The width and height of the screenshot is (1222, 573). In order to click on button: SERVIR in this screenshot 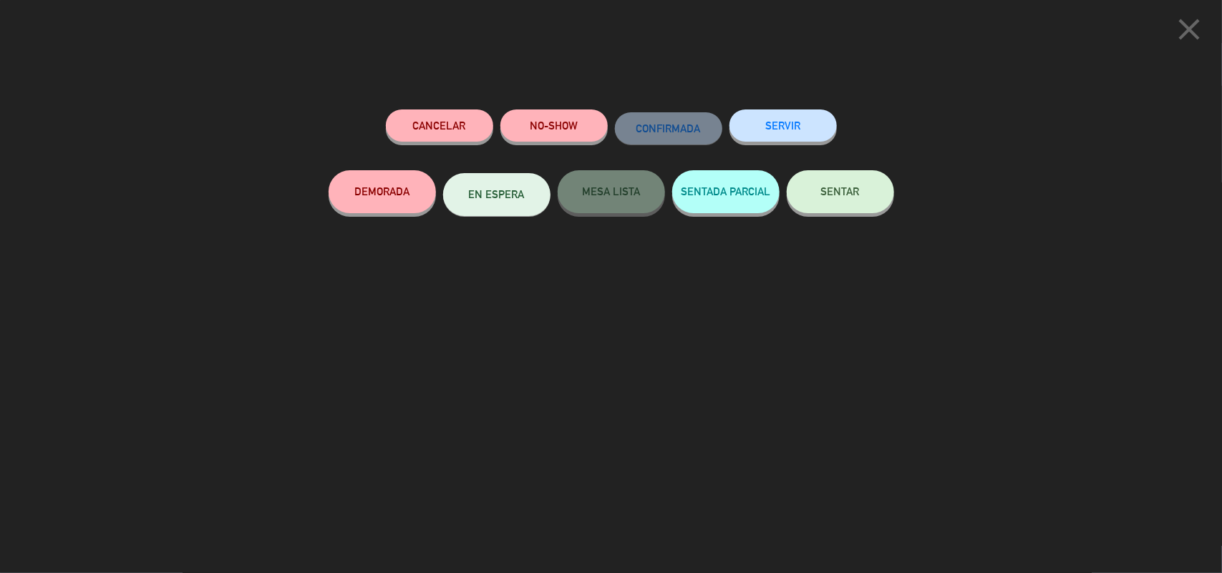, I will do `click(783, 125)`.